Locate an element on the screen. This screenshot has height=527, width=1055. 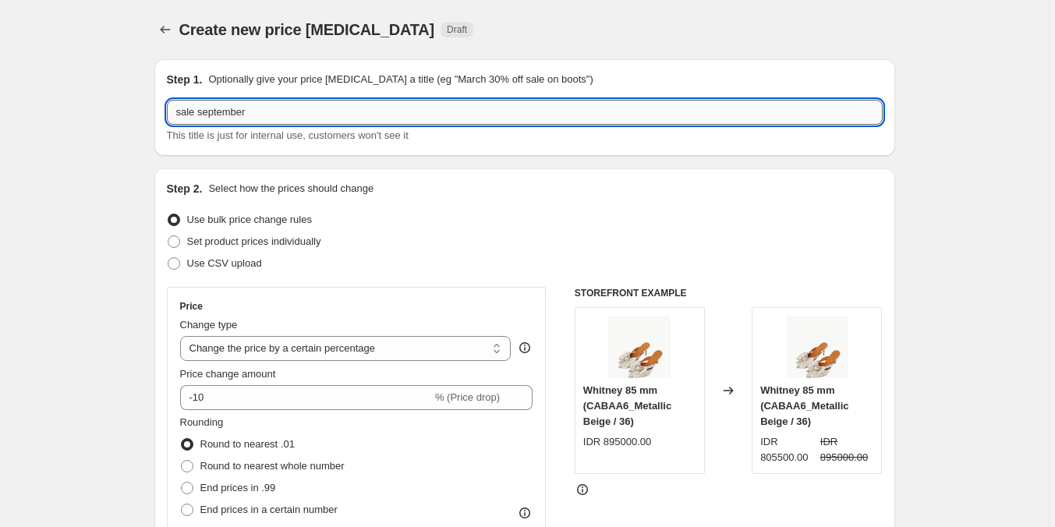
input: -15 is located at coordinates (306, 398).